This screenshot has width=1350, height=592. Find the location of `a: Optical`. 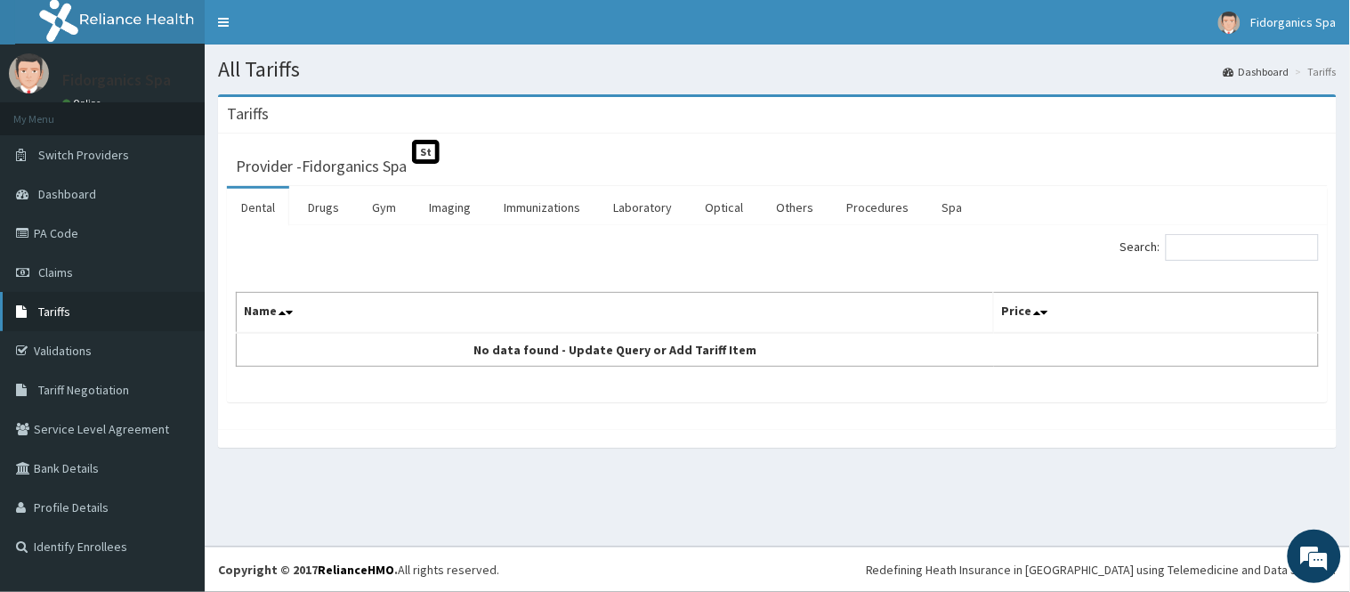

a: Optical is located at coordinates (723, 207).